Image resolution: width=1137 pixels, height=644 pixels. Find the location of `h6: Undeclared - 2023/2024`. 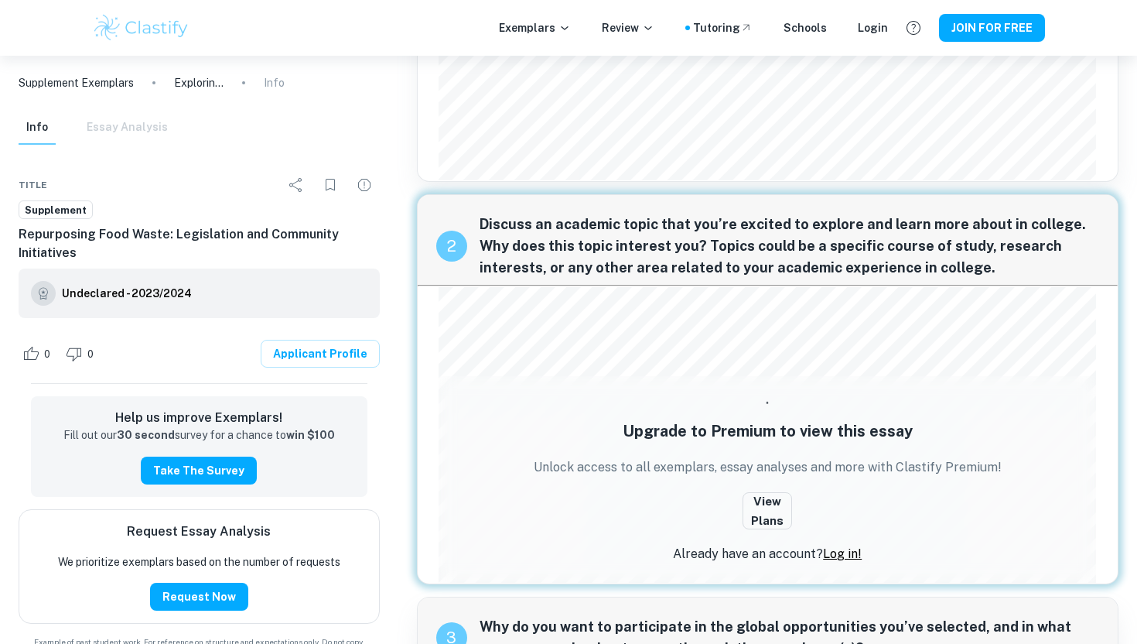

h6: Undeclared - 2023/2024 is located at coordinates (127, 293).